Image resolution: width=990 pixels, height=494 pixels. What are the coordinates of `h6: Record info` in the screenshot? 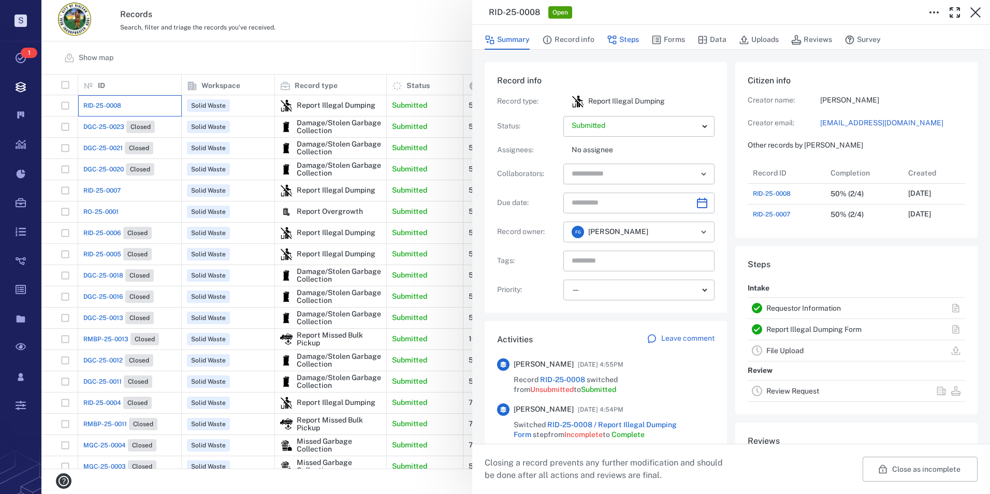 It's located at (606, 81).